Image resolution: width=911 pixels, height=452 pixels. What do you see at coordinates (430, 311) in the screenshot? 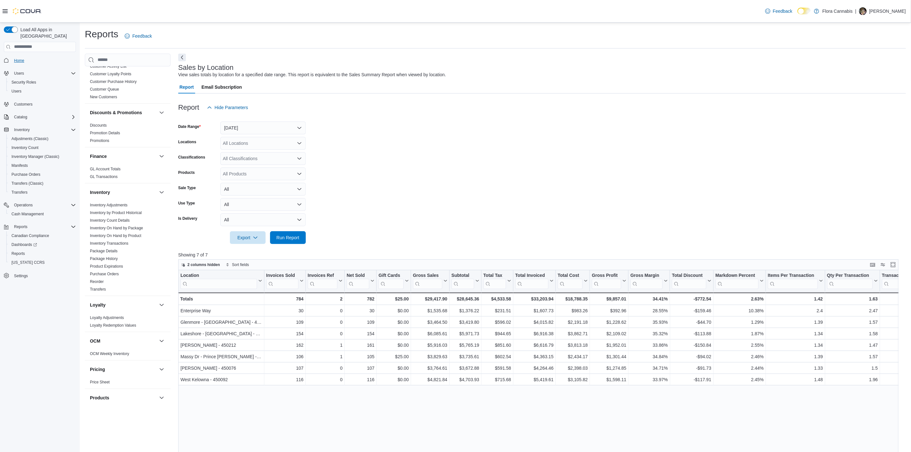
I see `div: $1,535.68` at bounding box center [430, 311].